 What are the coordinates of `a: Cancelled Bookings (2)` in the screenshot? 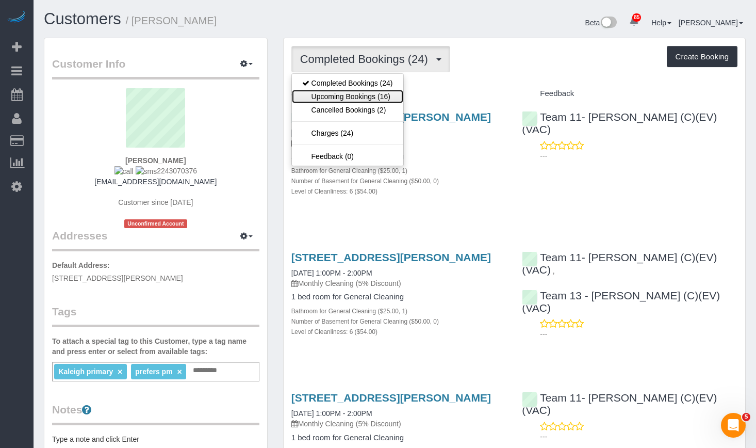 It's located at (348, 110).